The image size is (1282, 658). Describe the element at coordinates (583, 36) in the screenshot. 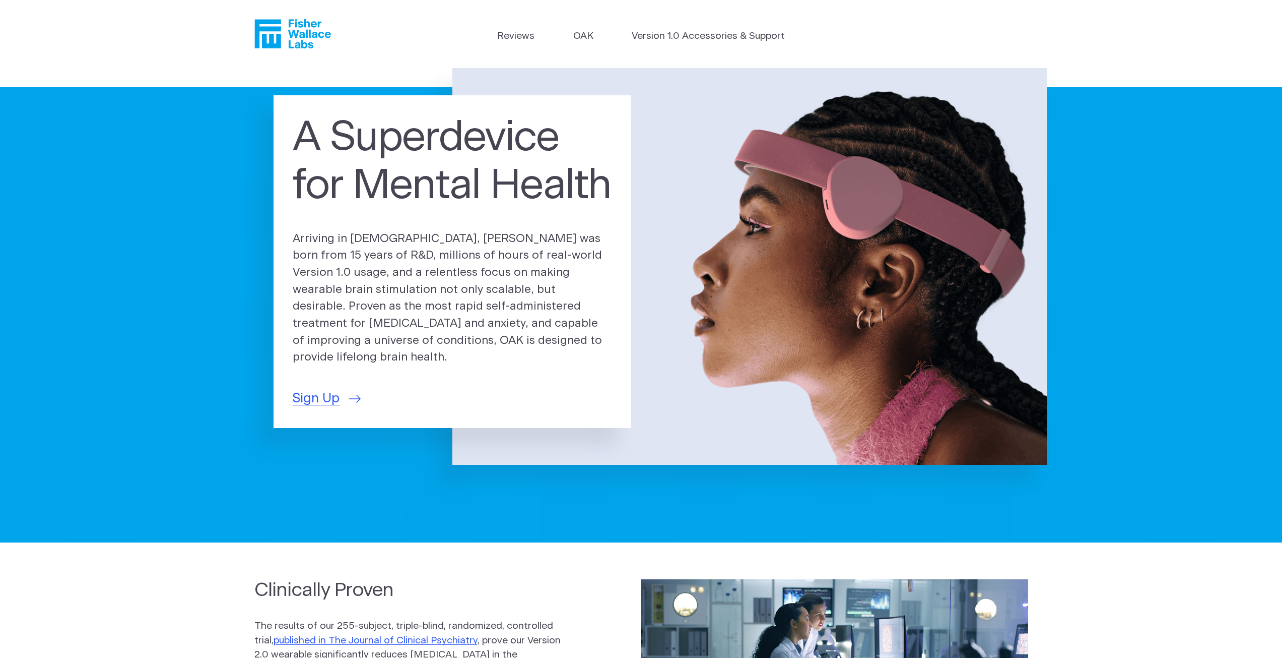

I see `a: OAK` at that location.